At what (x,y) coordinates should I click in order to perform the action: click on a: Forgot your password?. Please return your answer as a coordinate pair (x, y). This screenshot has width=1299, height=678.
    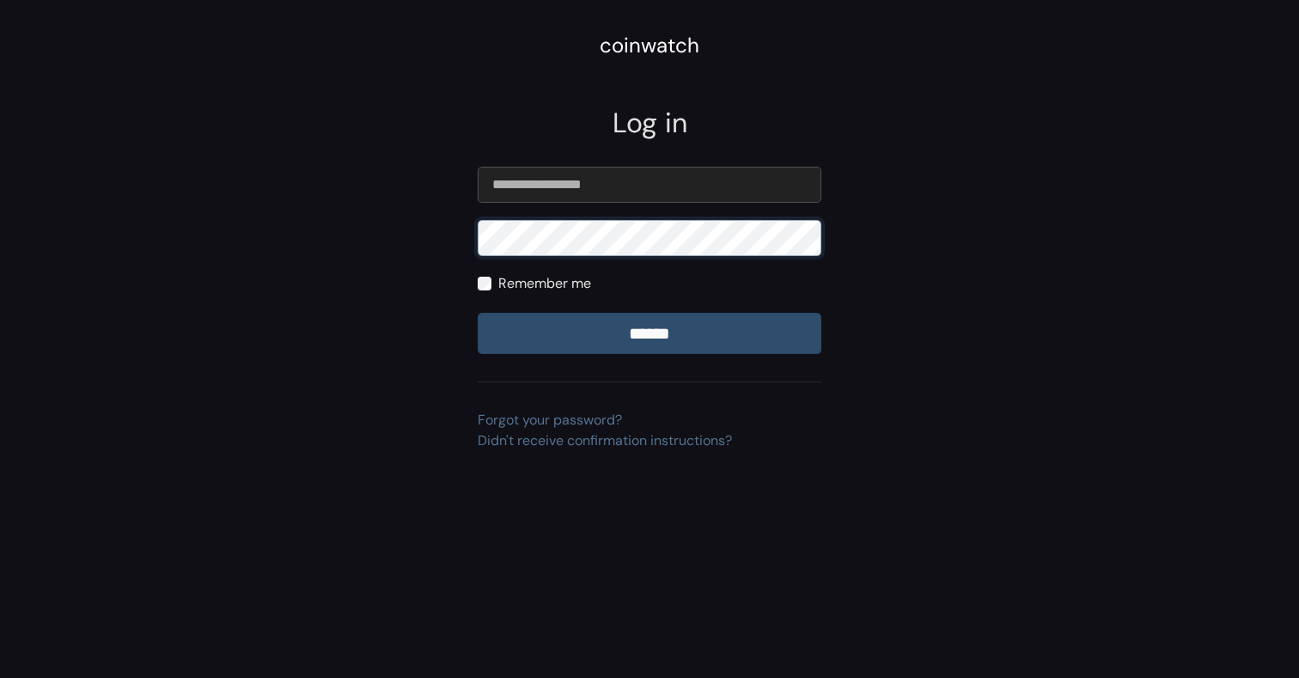
    Looking at the image, I should click on (550, 419).